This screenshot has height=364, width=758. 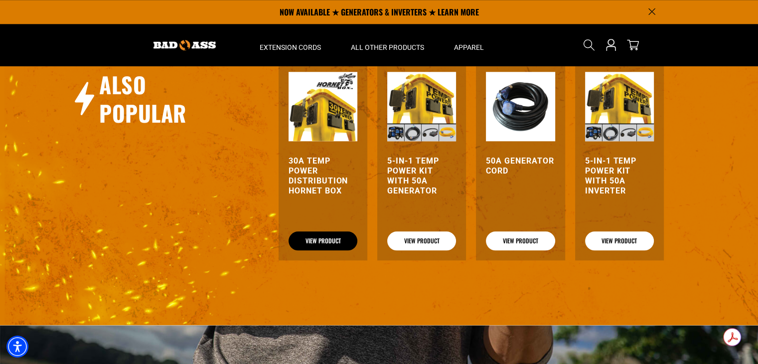 What do you see at coordinates (521, 166) in the screenshot?
I see `h3: 50A Generator Cord` at bounding box center [521, 166].